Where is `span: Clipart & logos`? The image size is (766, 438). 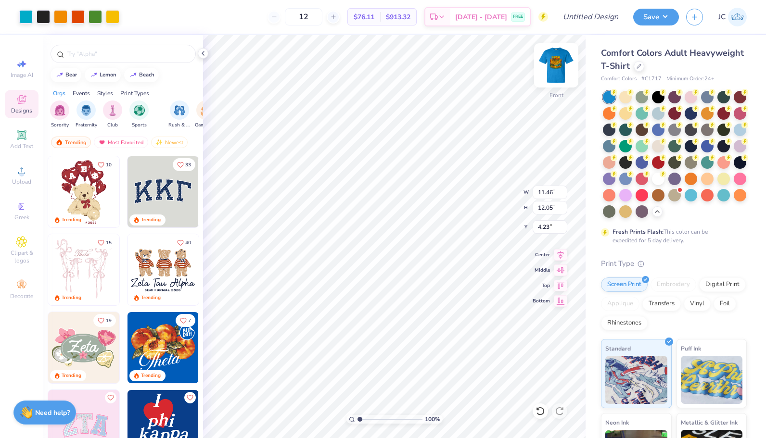
span: Clipart & logos is located at coordinates (22, 257).